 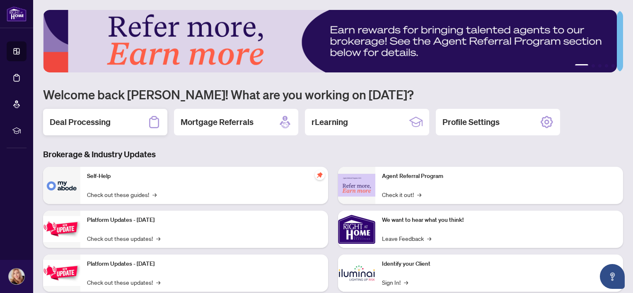 What do you see at coordinates (471, 122) in the screenshot?
I see `h2: Profile Settings` at bounding box center [471, 122].